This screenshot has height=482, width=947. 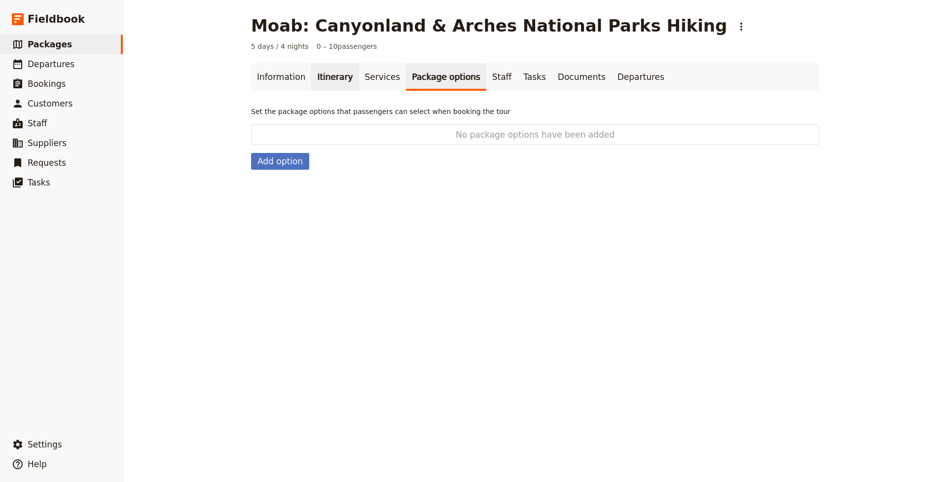 What do you see at coordinates (50, 44) in the screenshot?
I see `span: Packages` at bounding box center [50, 44].